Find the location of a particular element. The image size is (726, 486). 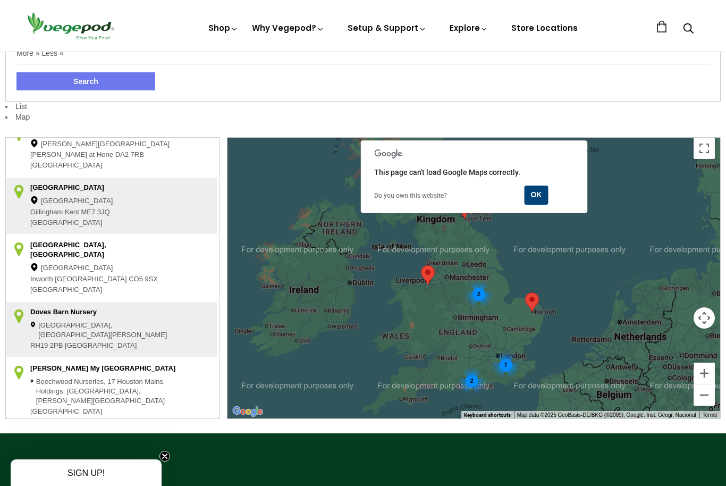

a: Search is located at coordinates (688, 29).